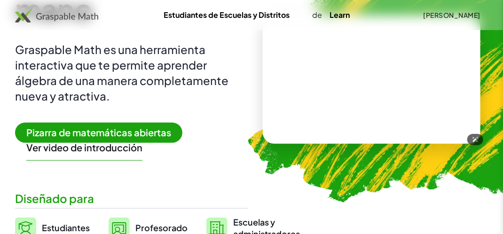 The height and width of the screenshot is (234, 503). What do you see at coordinates (161, 228) in the screenshot?
I see `span: Profesorado` at bounding box center [161, 228].